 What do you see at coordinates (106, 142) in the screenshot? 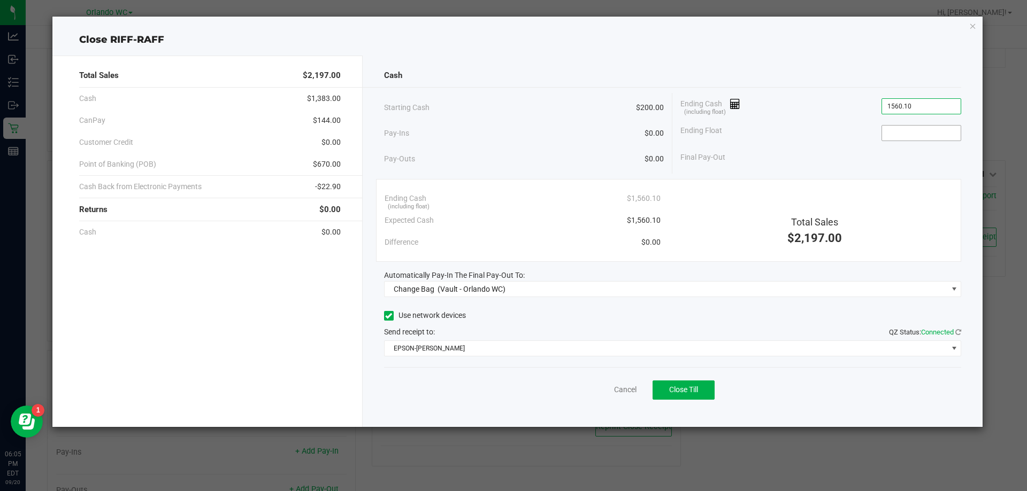
I see `span: Customer Credit` at bounding box center [106, 142].